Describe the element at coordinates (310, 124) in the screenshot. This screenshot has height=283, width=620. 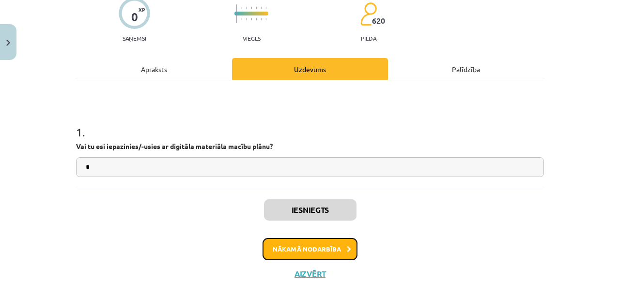
I see `h1: 1 .` at that location.